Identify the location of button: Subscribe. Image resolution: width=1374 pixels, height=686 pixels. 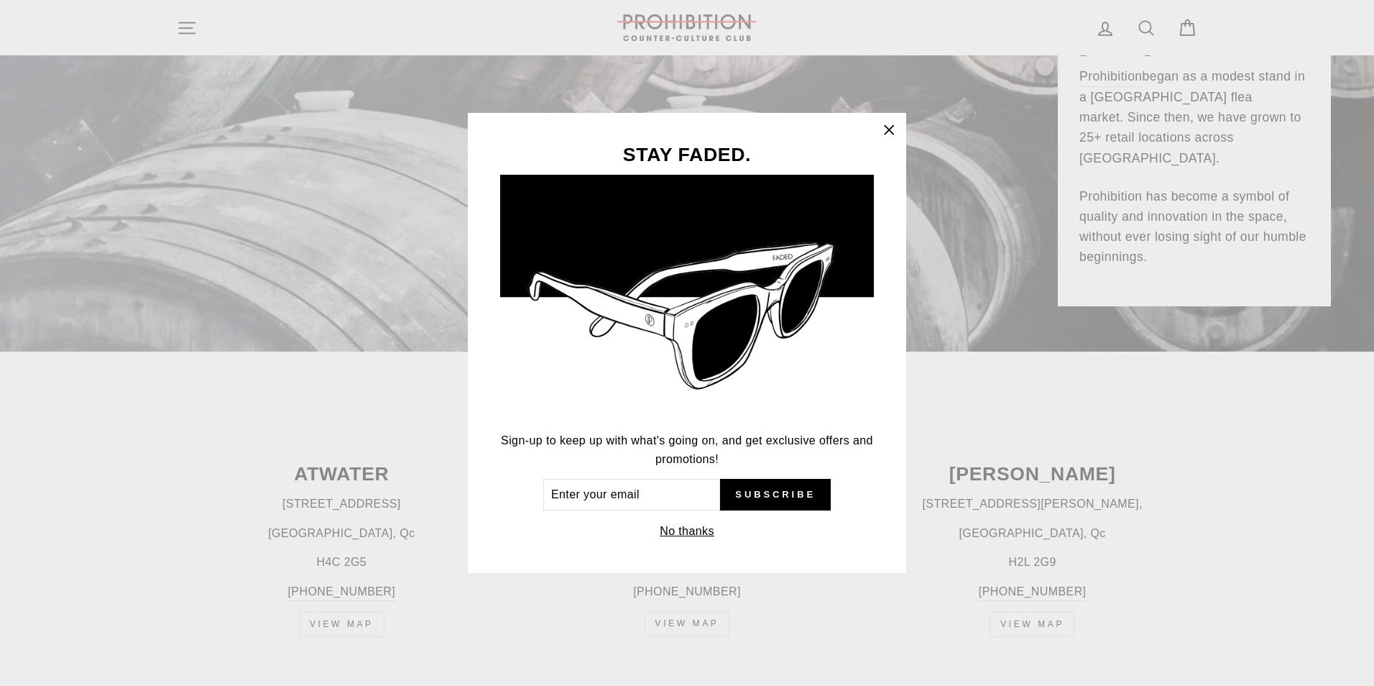
(775, 494).